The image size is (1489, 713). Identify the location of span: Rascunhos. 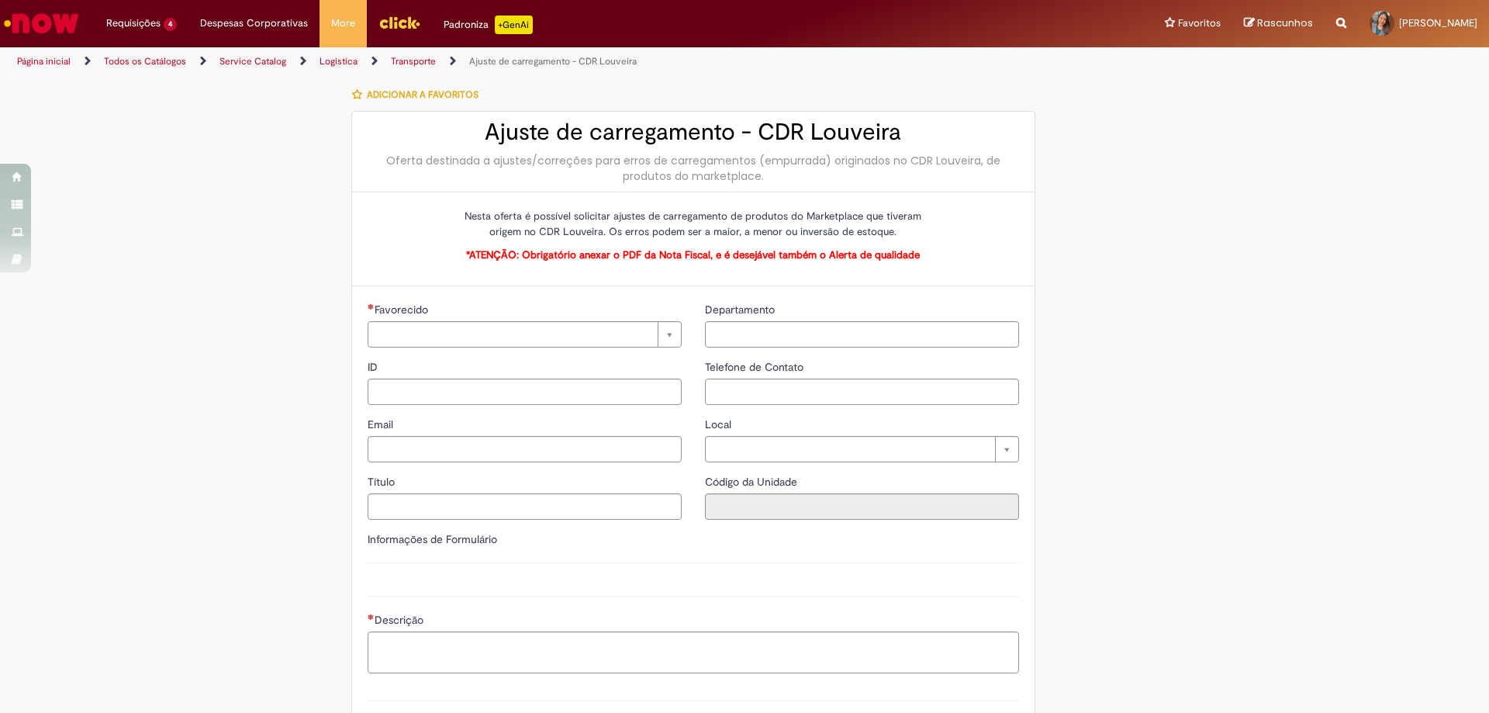
(1285, 22).